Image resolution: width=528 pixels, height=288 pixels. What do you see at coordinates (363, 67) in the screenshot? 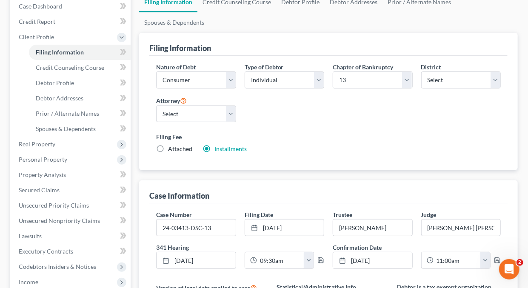
I see `label: Chapter of Bankruptcy` at bounding box center [363, 67].